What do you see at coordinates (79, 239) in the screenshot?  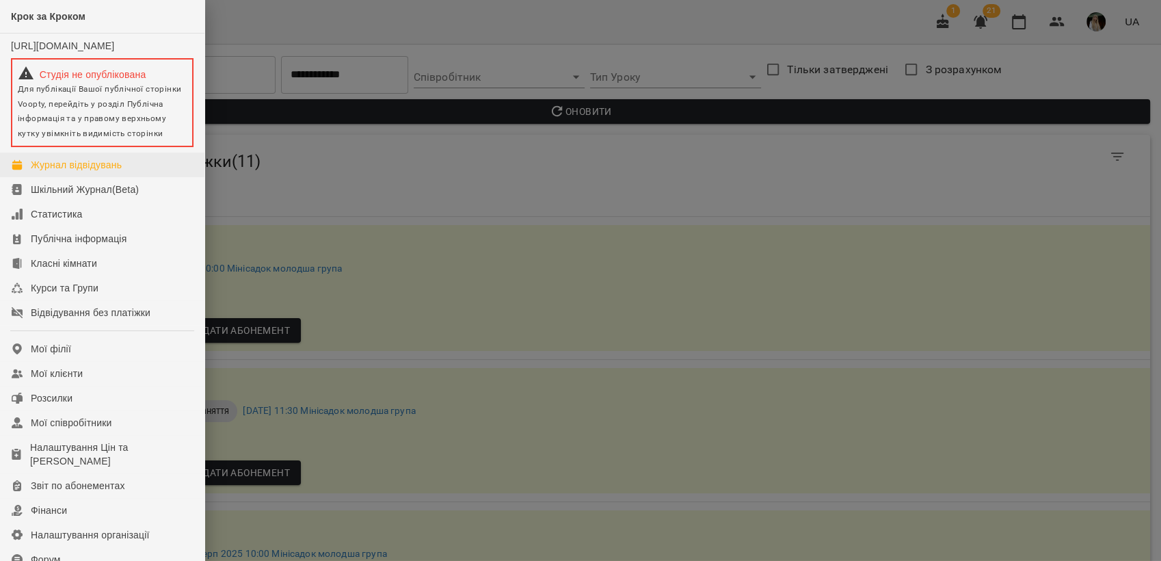 I see `div: Публічна інформація` at bounding box center [79, 239].